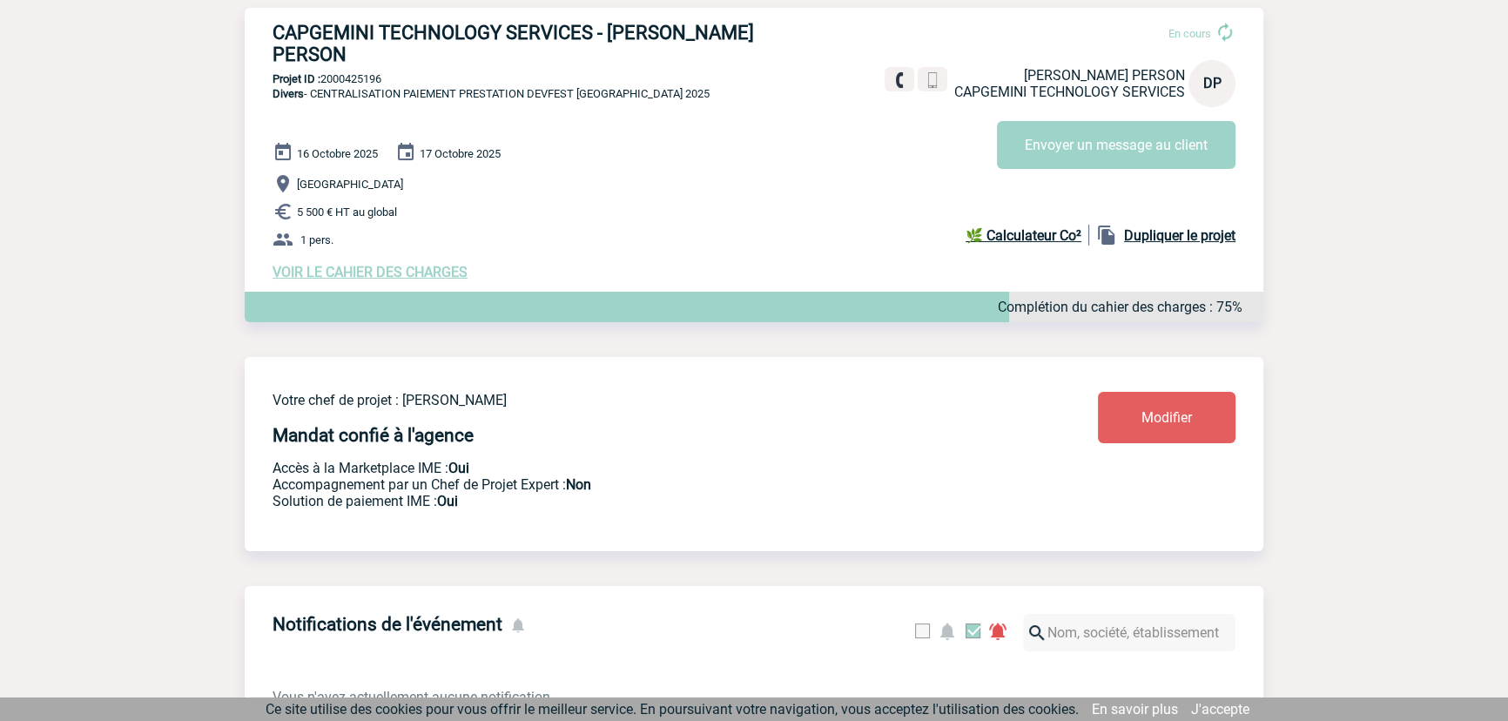 The width and height of the screenshot is (1508, 721). Describe the element at coordinates (347, 212) in the screenshot. I see `span: 5 500 € HT au global` at that location.